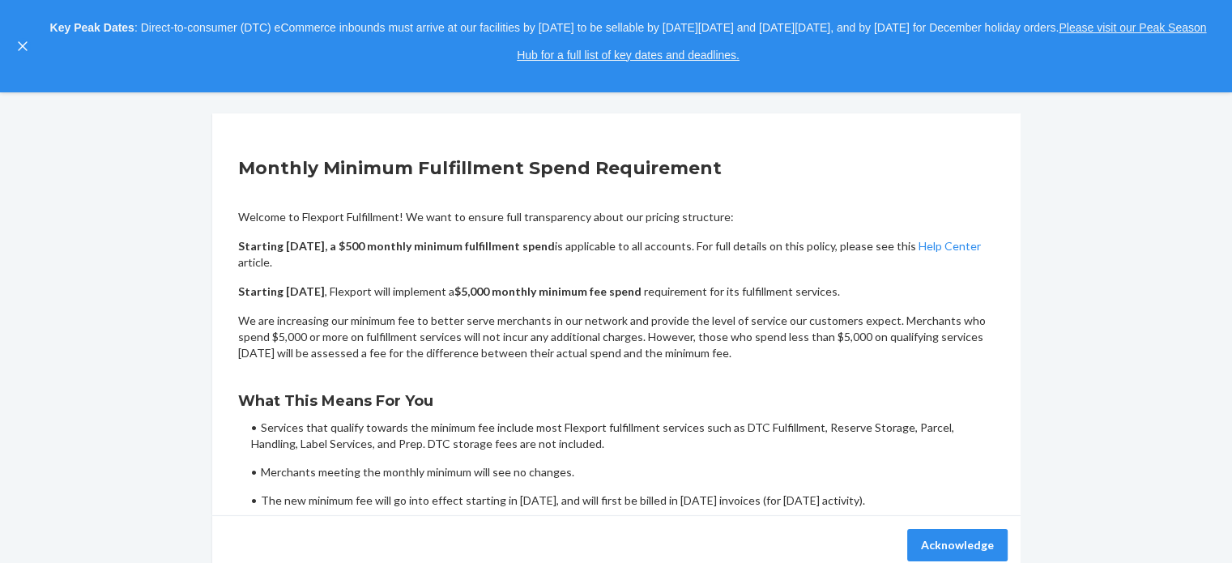  What do you see at coordinates (547, 291) in the screenshot?
I see `b: $5,000 monthly minimum fee spend` at bounding box center [547, 291].